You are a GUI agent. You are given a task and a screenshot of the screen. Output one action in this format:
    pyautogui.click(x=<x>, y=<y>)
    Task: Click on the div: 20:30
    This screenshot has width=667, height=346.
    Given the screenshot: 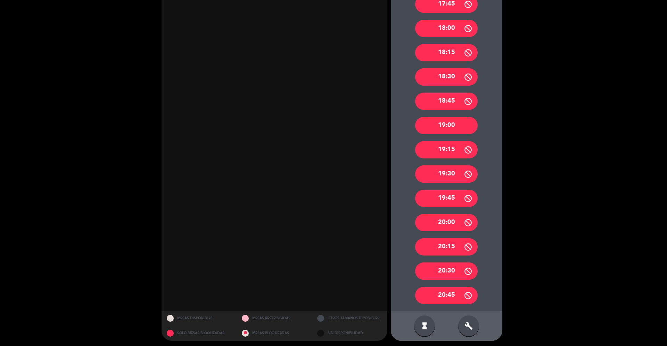 What is the action you would take?
    pyautogui.click(x=446, y=271)
    